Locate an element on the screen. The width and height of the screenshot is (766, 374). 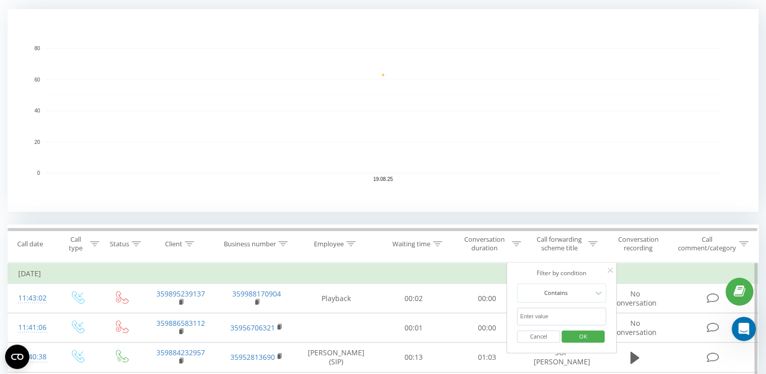
button: Gif picker is located at coordinates (36, 277).